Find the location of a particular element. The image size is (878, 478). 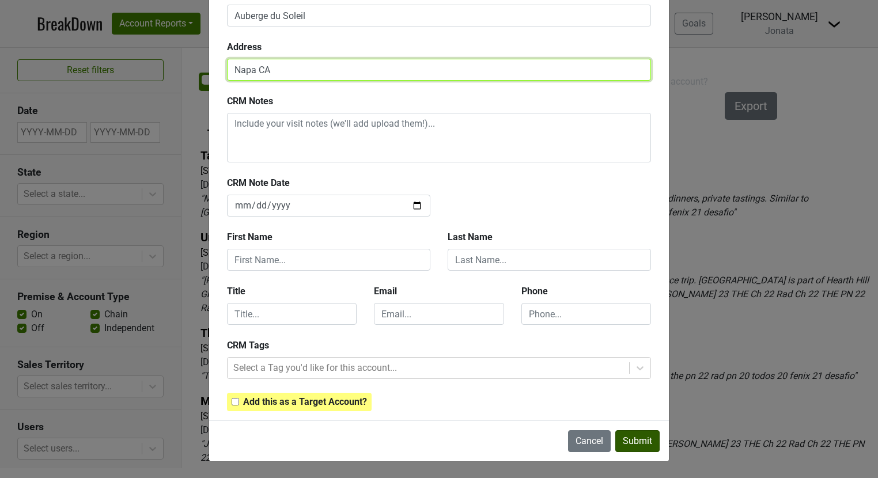

b: CRM Tags is located at coordinates (248, 345).